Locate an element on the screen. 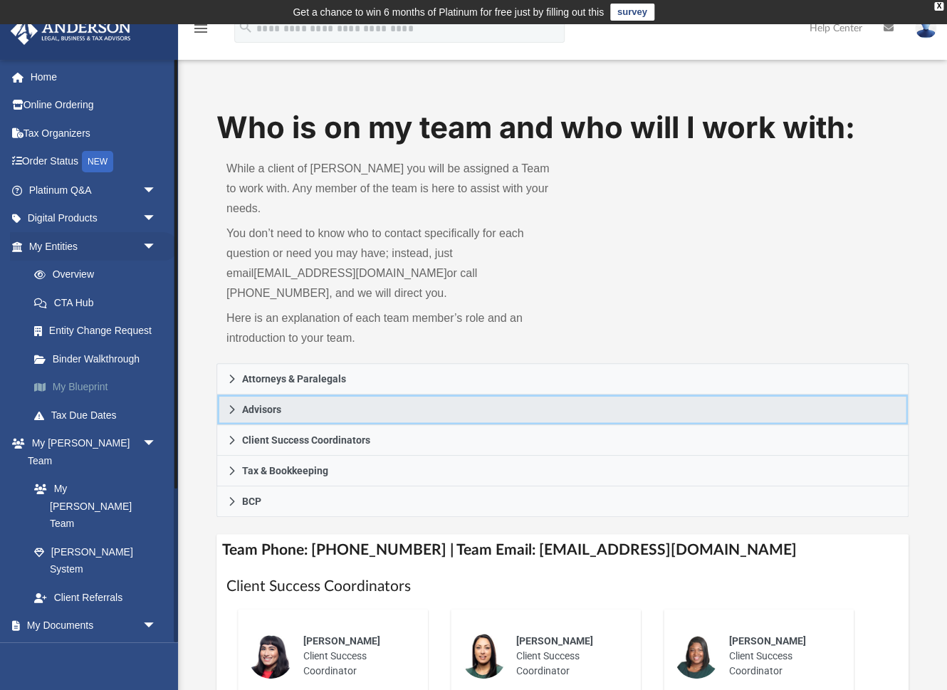  div: NEW is located at coordinates (98, 162).